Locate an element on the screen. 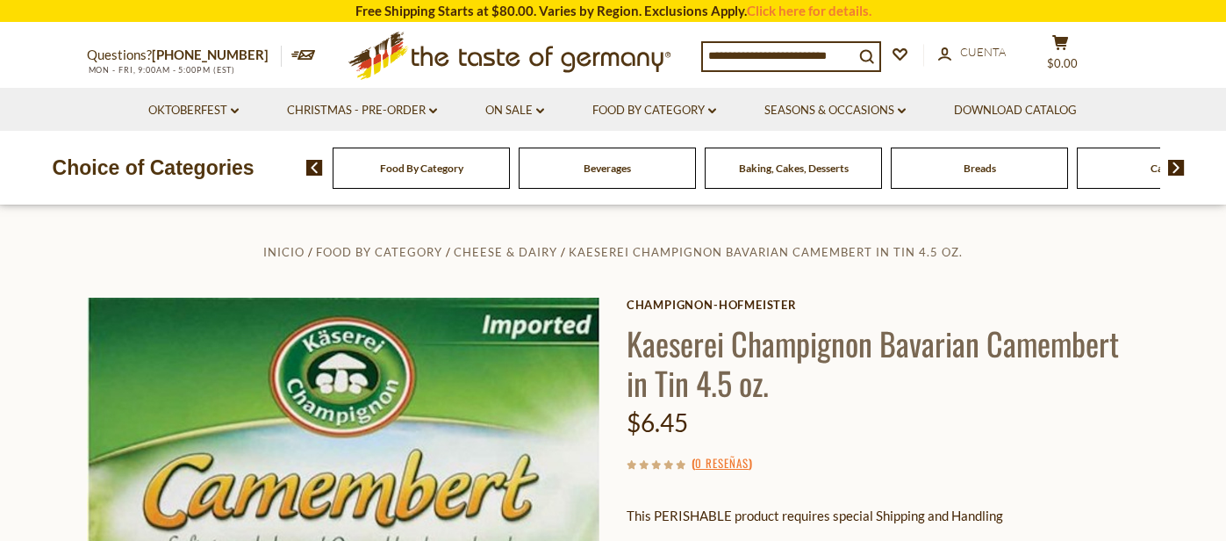 The image size is (1226, 541). a: Candy is located at coordinates (1165, 168).